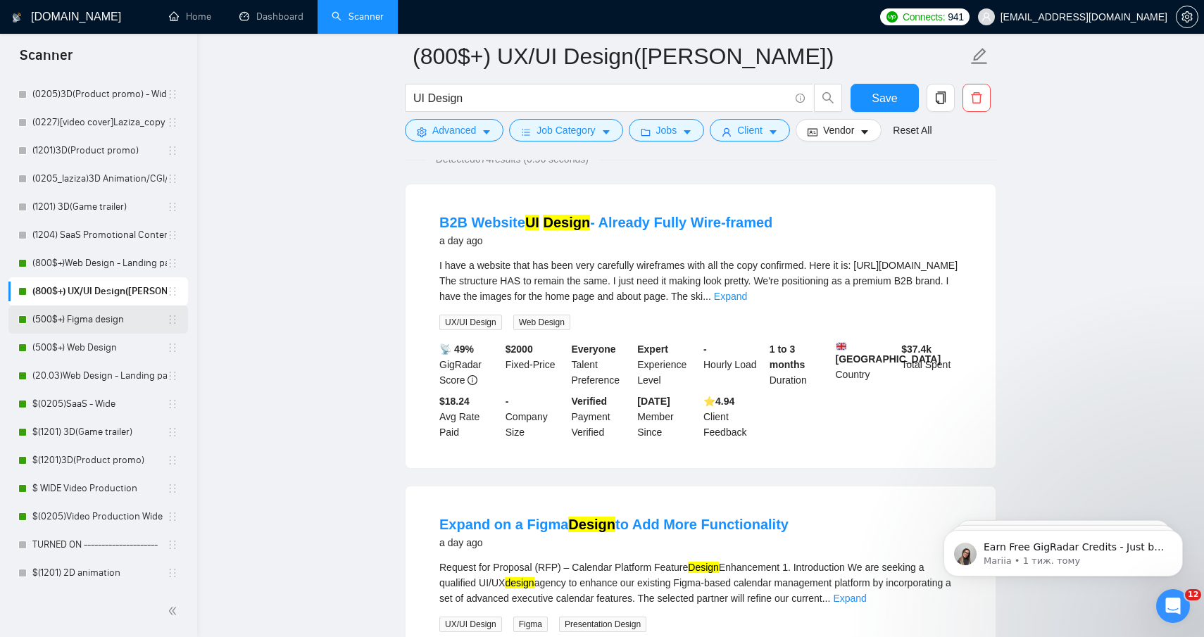 The width and height of the screenshot is (1204, 637). What do you see at coordinates (838, 130) in the screenshot?
I see `button: idcardVendorcaret-down` at bounding box center [838, 130].